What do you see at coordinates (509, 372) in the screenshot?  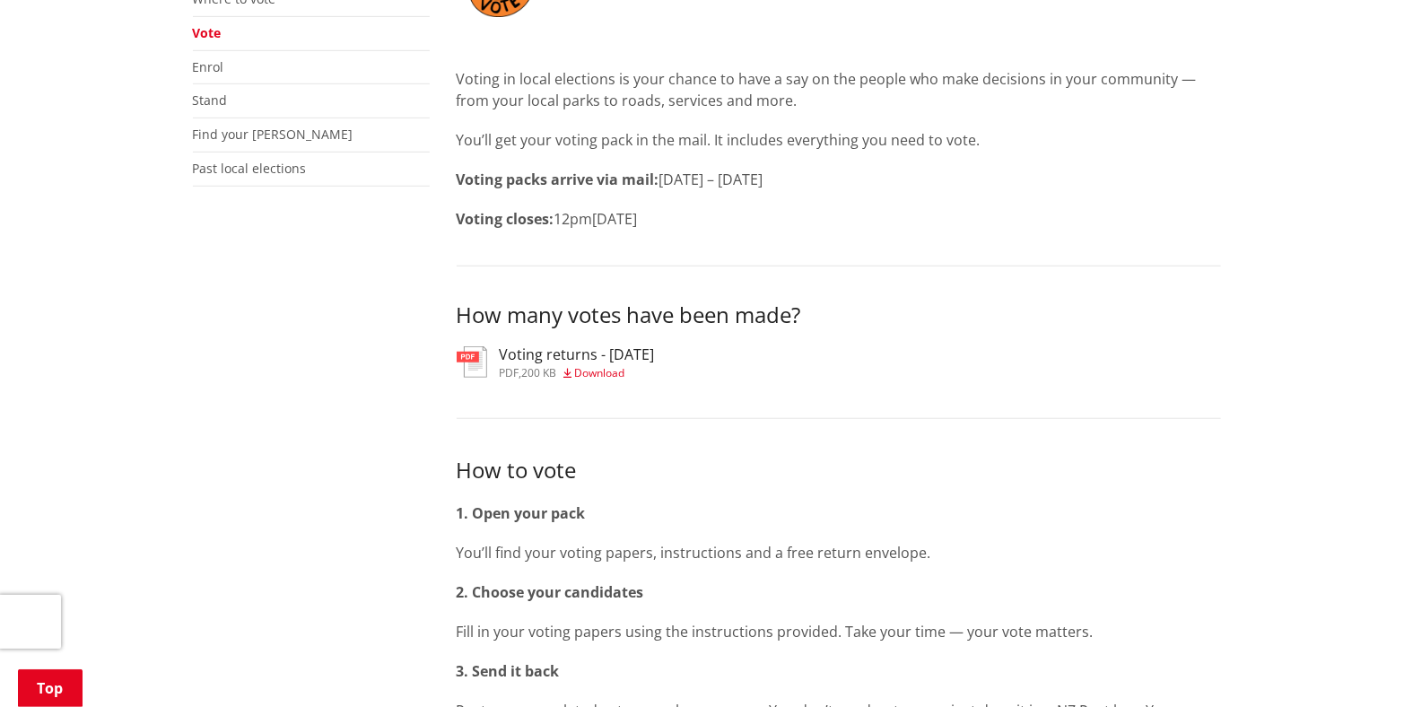 I see `span: pdf` at bounding box center [509, 372].